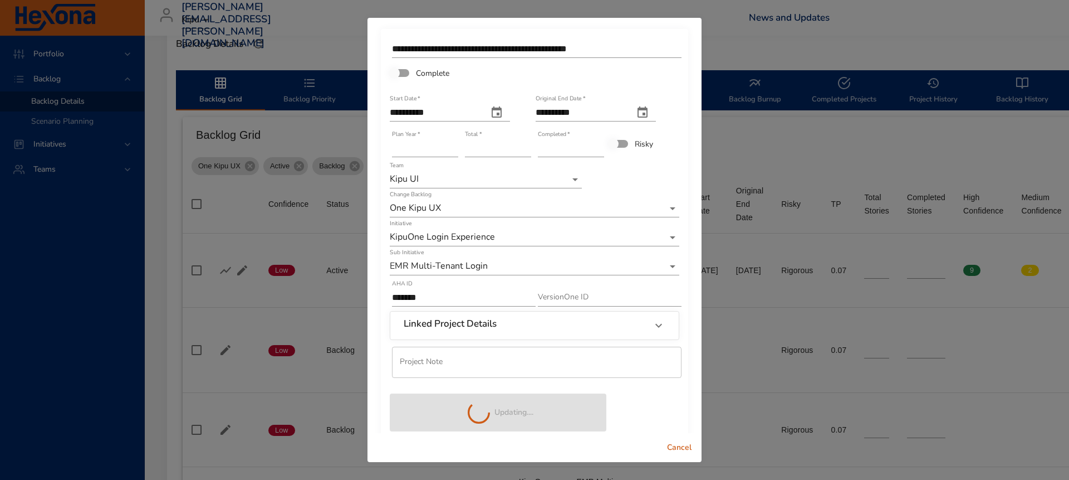 This screenshot has width=1069, height=480. What do you see at coordinates (680, 447) in the screenshot?
I see `span: Cancel` at bounding box center [680, 447].